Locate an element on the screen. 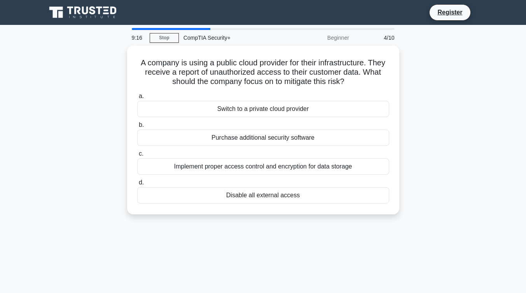  div: 9:16 is located at coordinates (138, 38).